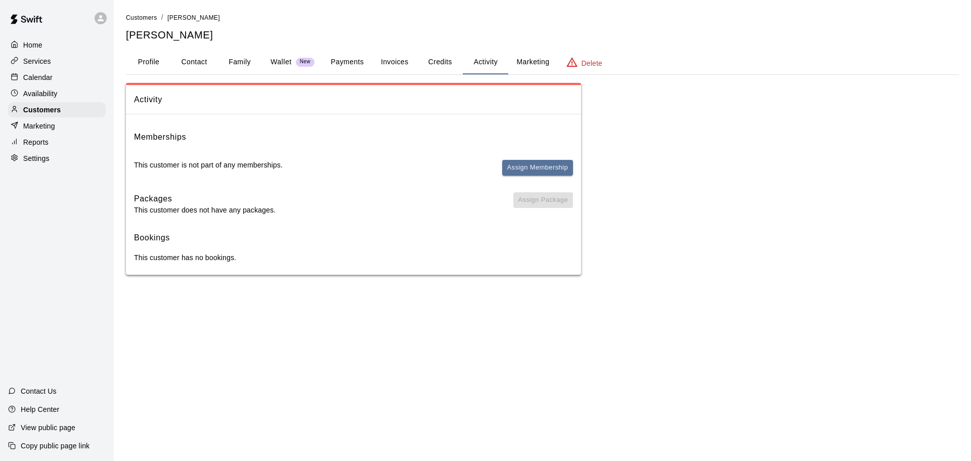 The height and width of the screenshot is (461, 971). Describe the element at coordinates (55, 445) in the screenshot. I see `p: Copy public page link` at that location.